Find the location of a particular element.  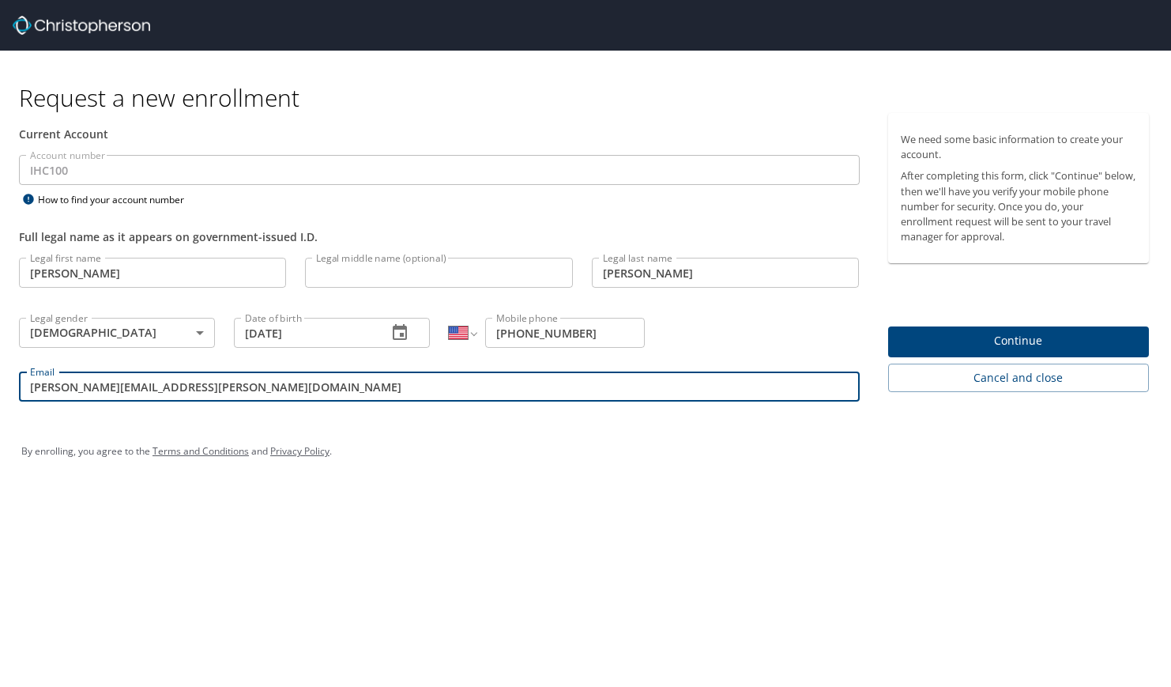

div: How to find your account number is located at coordinates (118, 199).